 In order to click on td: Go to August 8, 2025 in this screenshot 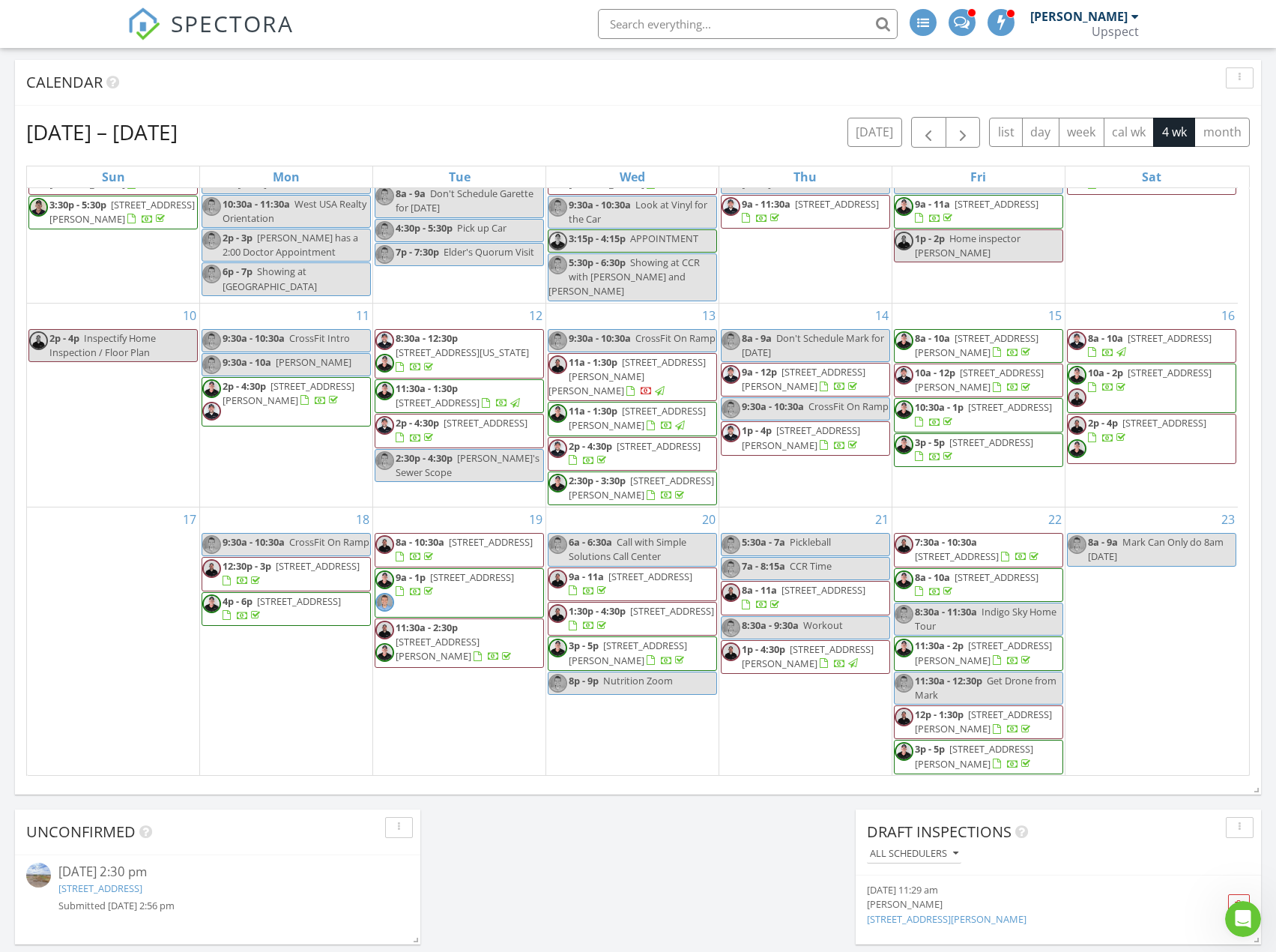, I will do `click(978, 219)`.